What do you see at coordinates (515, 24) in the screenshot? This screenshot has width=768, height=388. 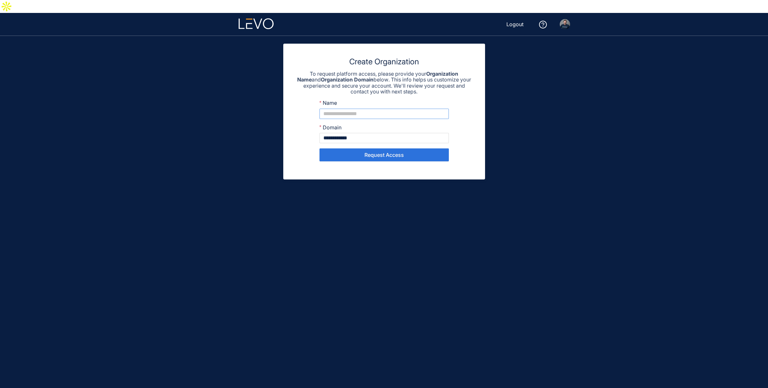 I see `button: Logout` at bounding box center [515, 24].